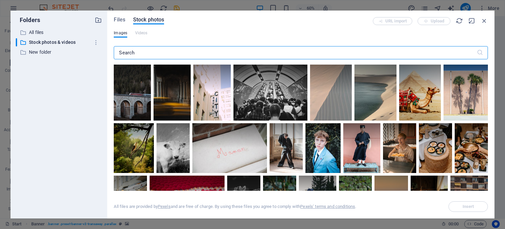  Describe the element at coordinates (98, 20) in the screenshot. I see `i: Create new folder` at that location.